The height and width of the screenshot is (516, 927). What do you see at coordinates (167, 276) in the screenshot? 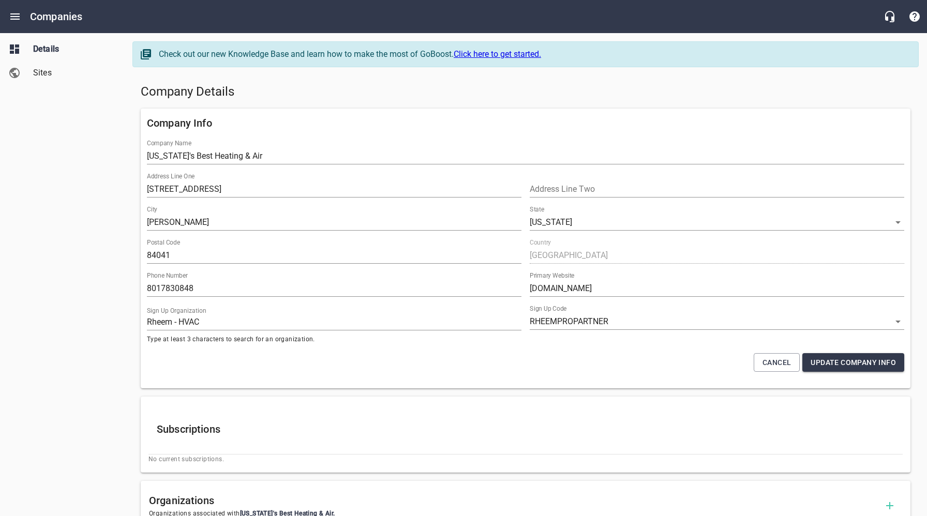
I see `label: Phone Number` at bounding box center [167, 276].